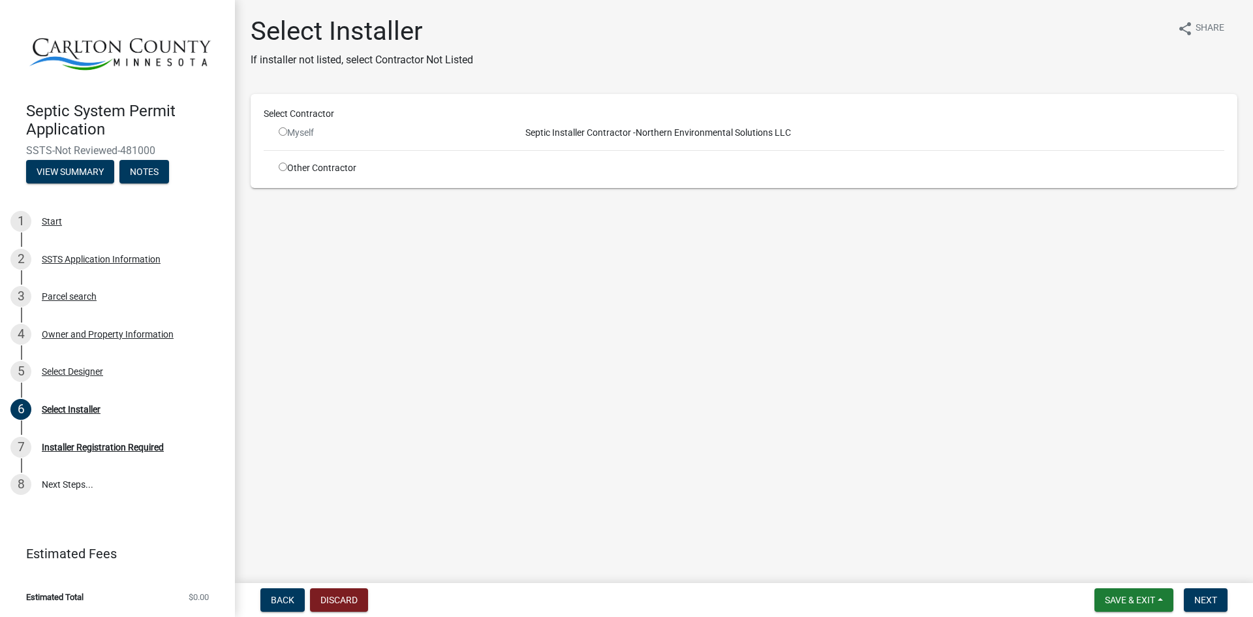 The width and height of the screenshot is (1253, 617). What do you see at coordinates (21, 296) in the screenshot?
I see `div: 3` at bounding box center [21, 296].